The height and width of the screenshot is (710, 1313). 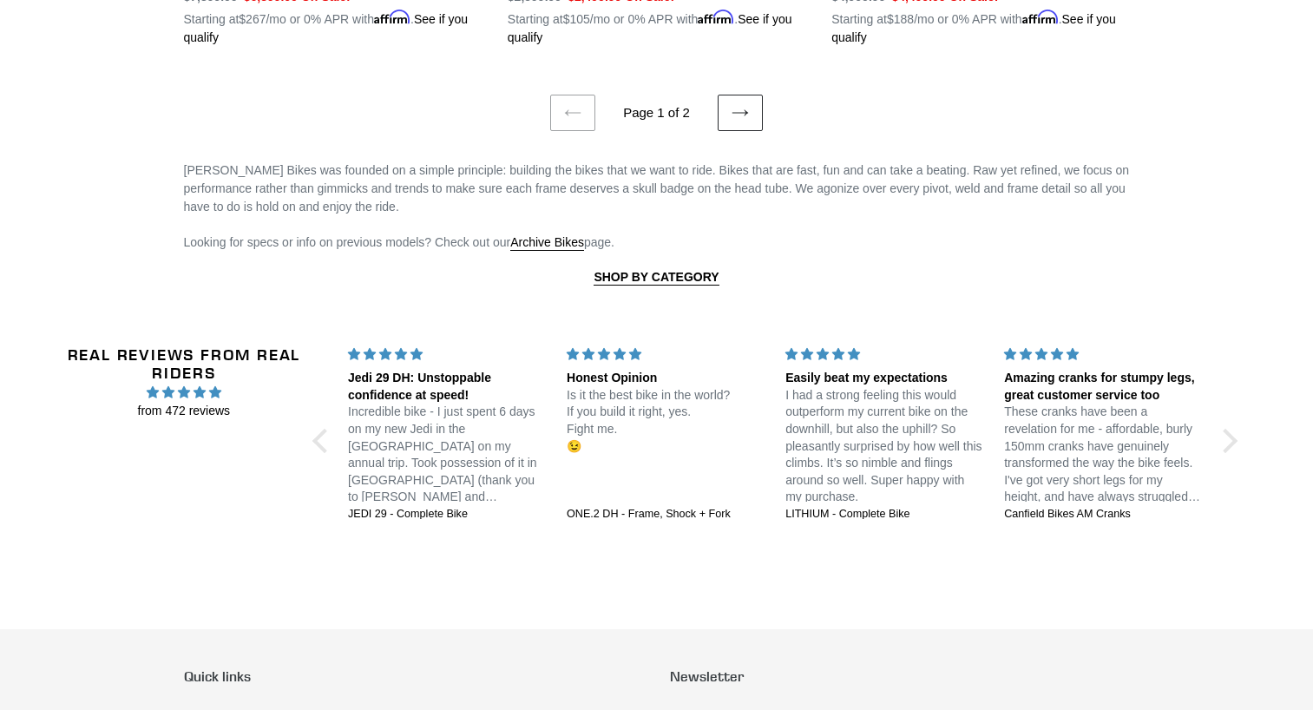 I want to click on h2: Real Reviews from Real Riders, so click(x=184, y=364).